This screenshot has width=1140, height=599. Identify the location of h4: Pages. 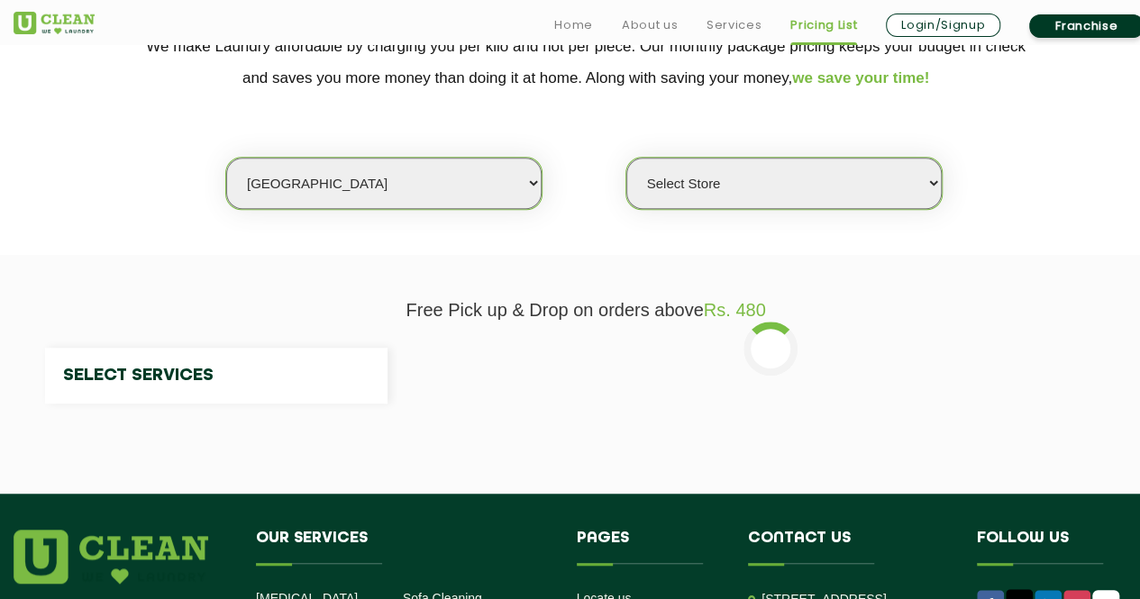
(649, 547).